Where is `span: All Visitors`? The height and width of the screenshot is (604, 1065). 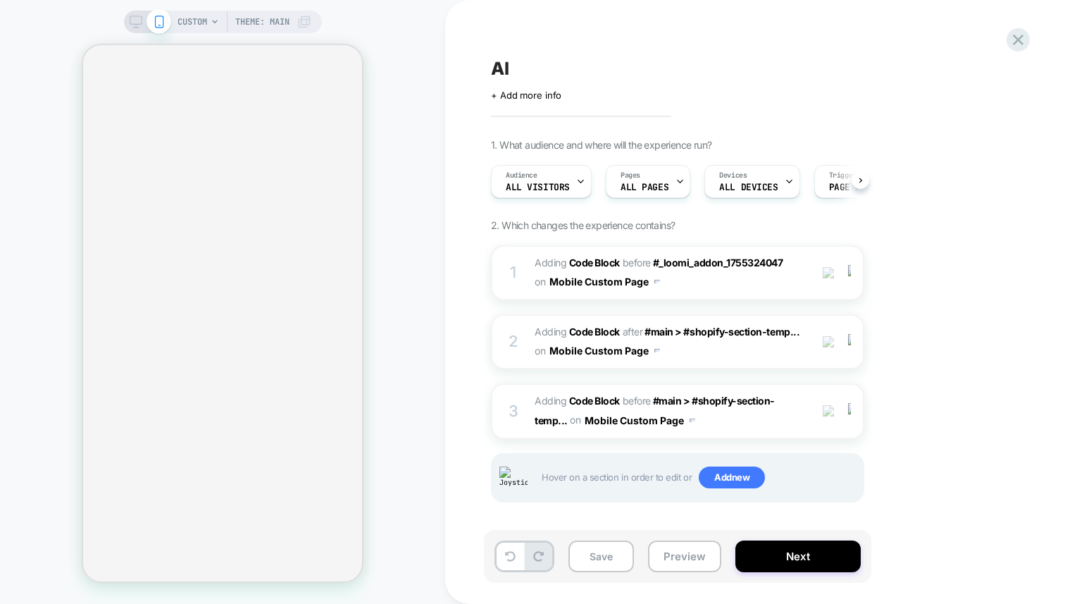
span: All Visitors is located at coordinates (537, 187).